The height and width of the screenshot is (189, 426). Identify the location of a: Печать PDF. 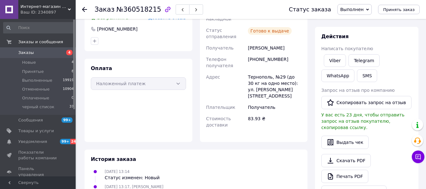
(344, 176).